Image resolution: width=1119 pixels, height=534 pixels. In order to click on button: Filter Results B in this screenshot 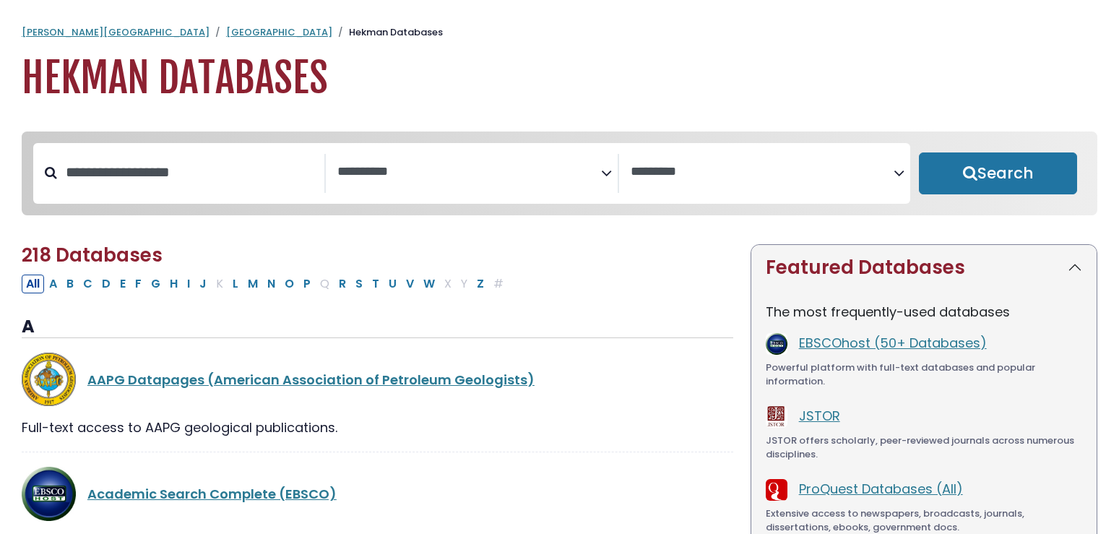, I will do `click(70, 284)`.